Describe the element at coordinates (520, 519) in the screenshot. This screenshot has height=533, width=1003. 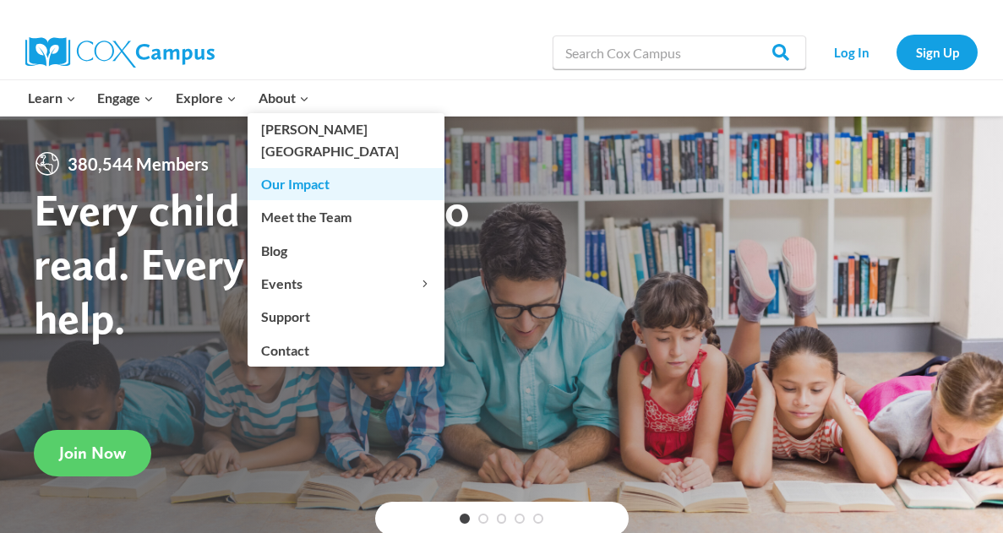
I see `a: 4` at that location.